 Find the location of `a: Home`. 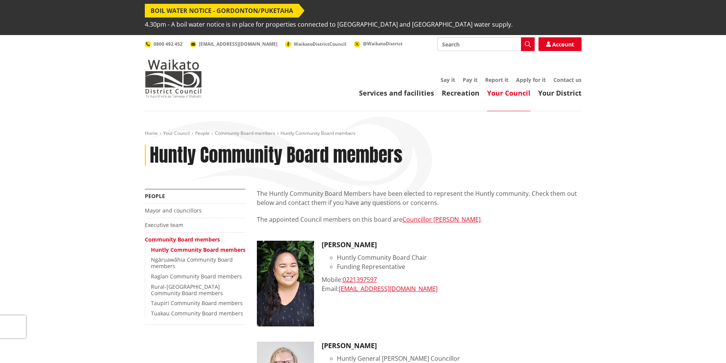

a: Home is located at coordinates (151, 133).